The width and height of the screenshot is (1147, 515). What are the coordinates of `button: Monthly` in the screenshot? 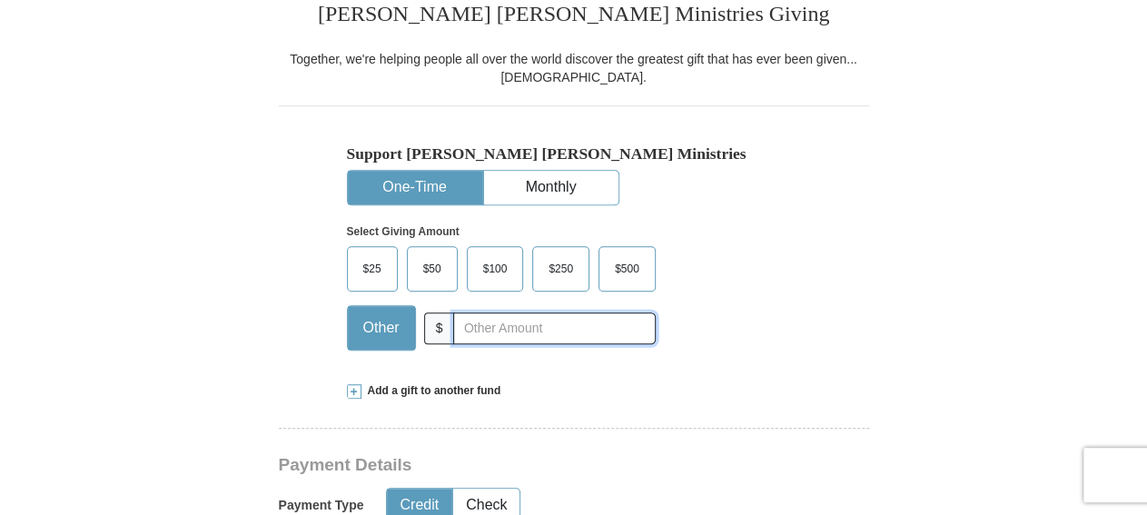 It's located at (551, 187).